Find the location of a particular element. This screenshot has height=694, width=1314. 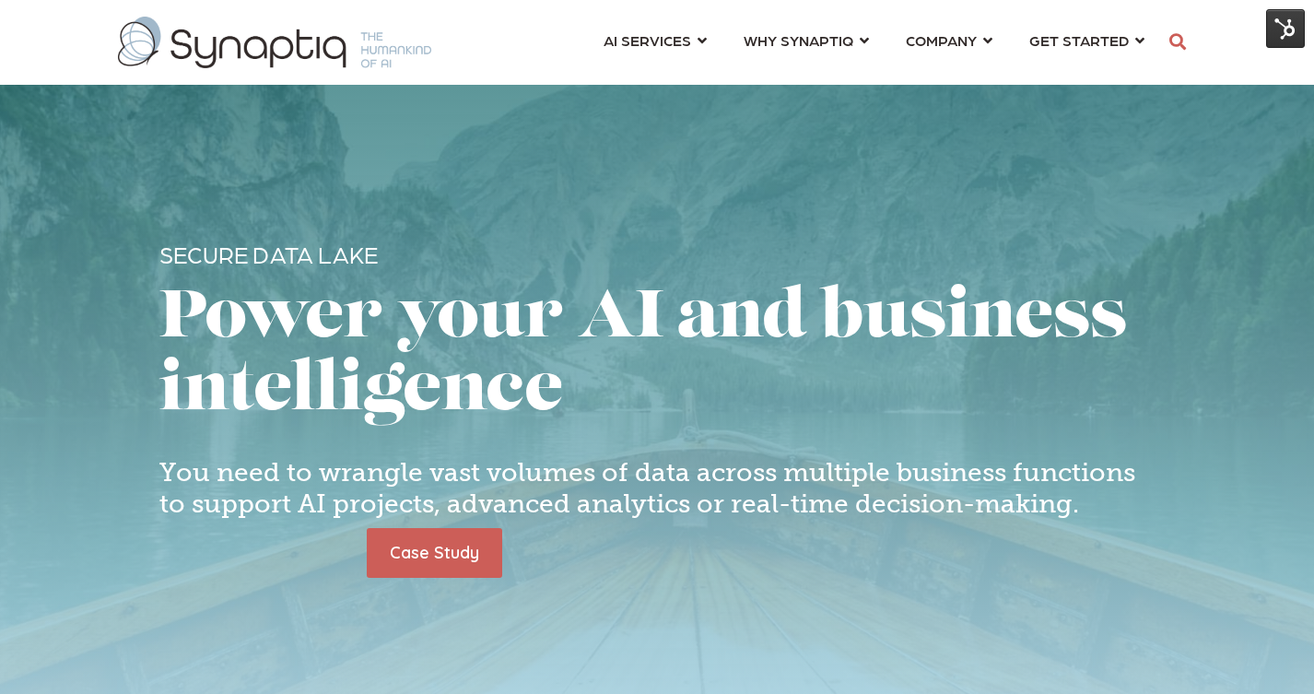

span: AI SERVICES is located at coordinates (647, 40).